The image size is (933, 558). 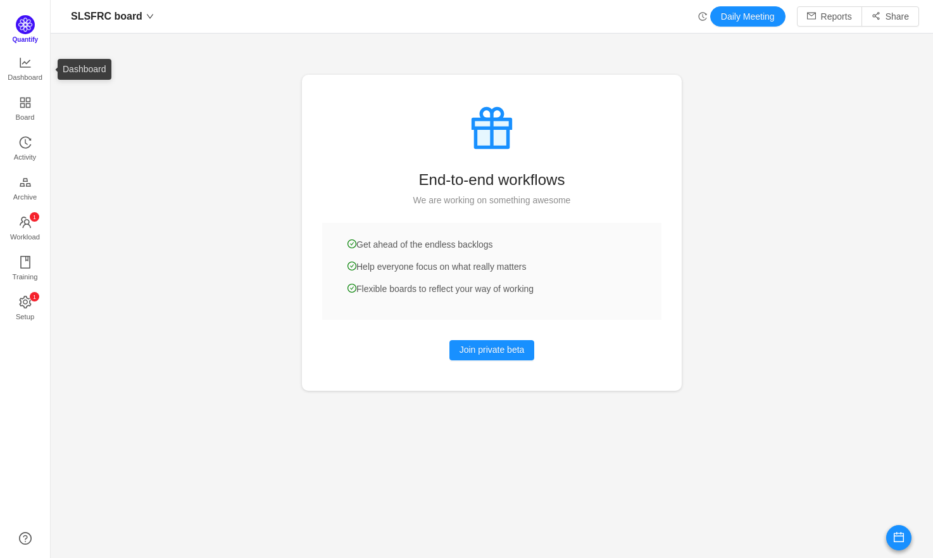 What do you see at coordinates (25, 269) in the screenshot?
I see `a: Training` at bounding box center [25, 269].